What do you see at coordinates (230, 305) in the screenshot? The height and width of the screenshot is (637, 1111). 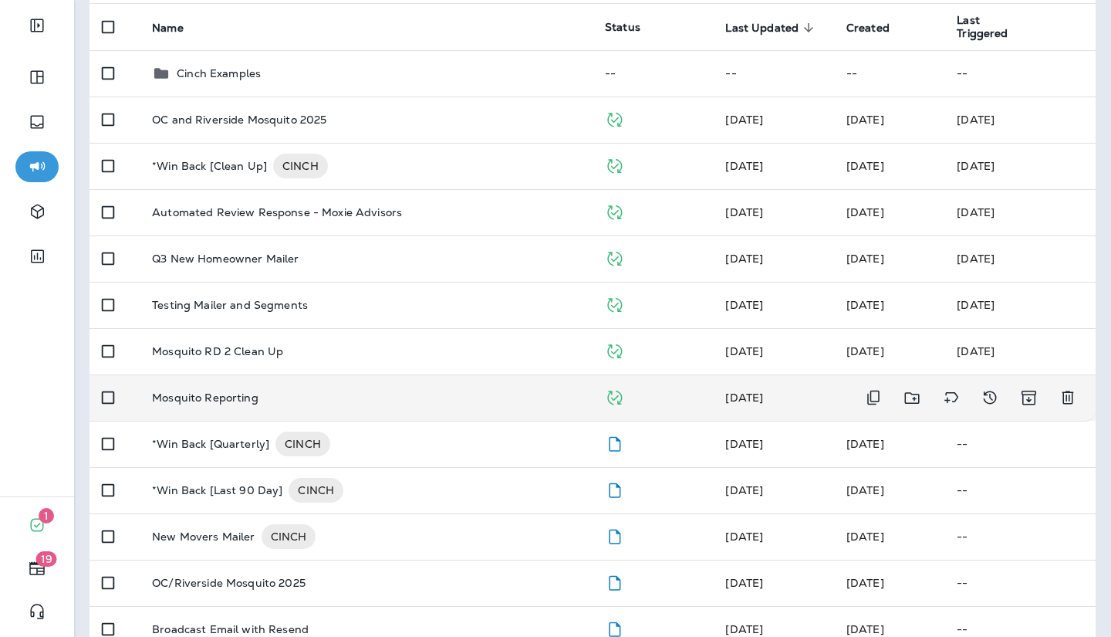 I see `p: Testing Mailer and Segments` at bounding box center [230, 305].